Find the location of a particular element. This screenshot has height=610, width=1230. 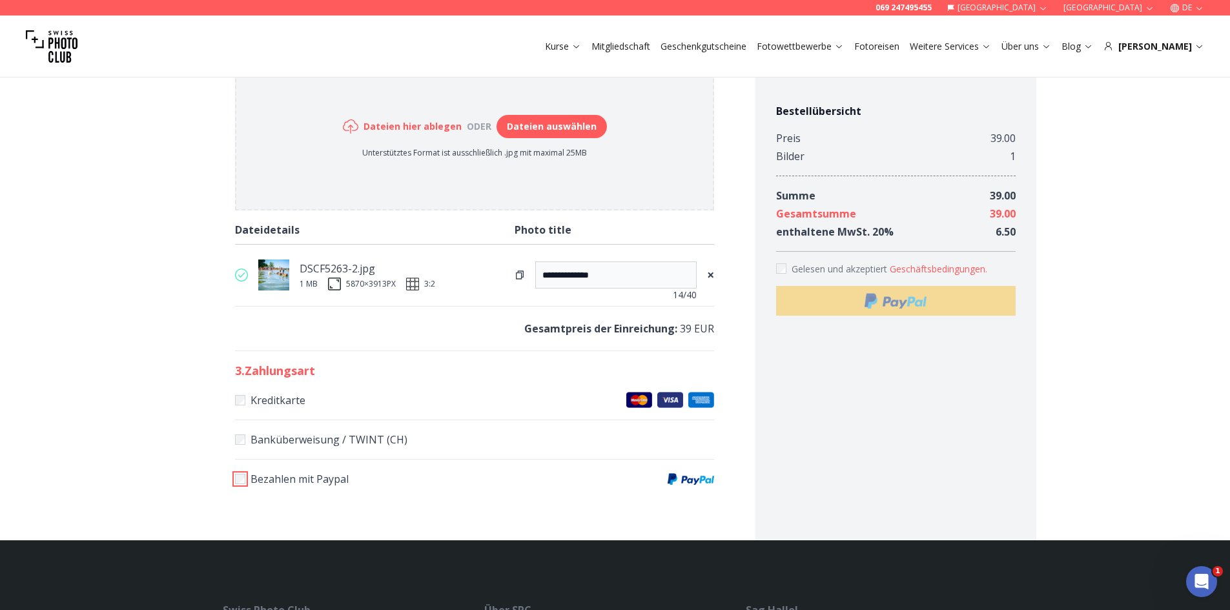

input: Bezahlen mit PaypalPaypal is located at coordinates (240, 479).